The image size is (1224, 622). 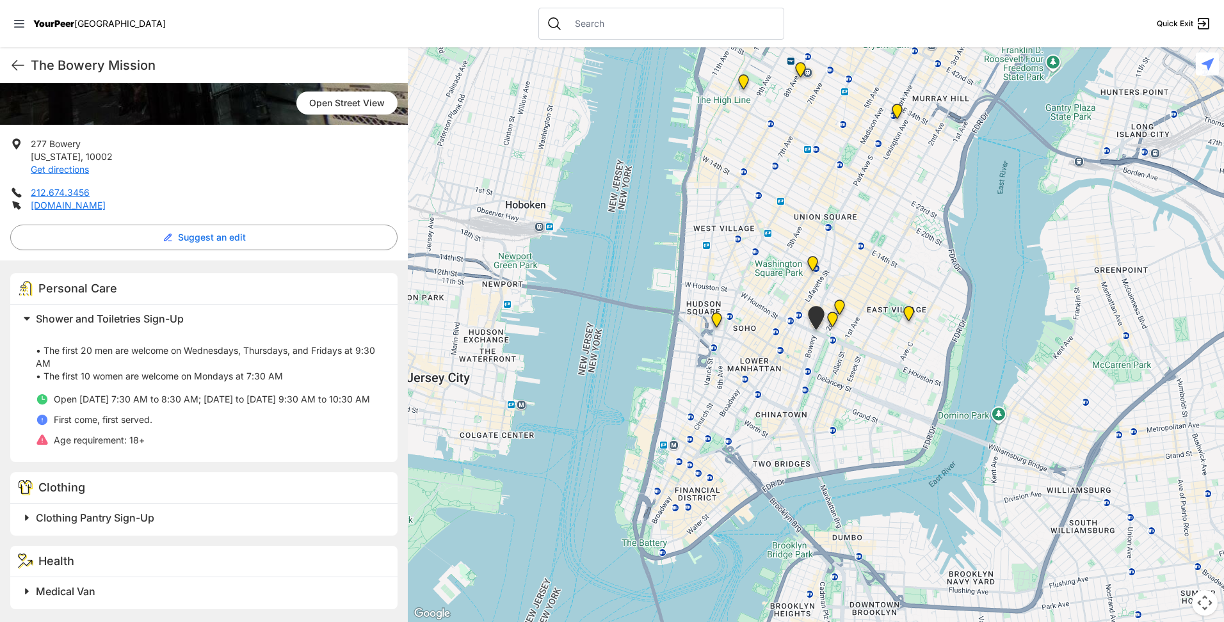 I want to click on a: Get directions, so click(x=60, y=169).